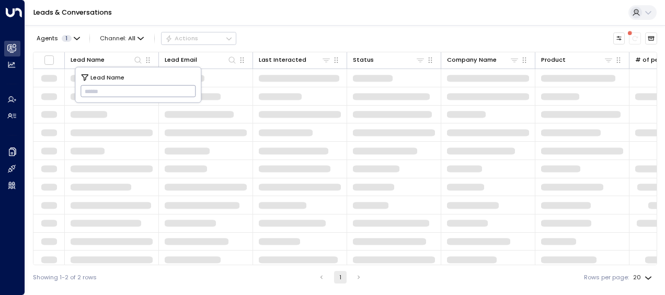 This screenshot has height=295, width=665. Describe the element at coordinates (650, 38) in the screenshot. I see `button: Archived Leads` at that location.